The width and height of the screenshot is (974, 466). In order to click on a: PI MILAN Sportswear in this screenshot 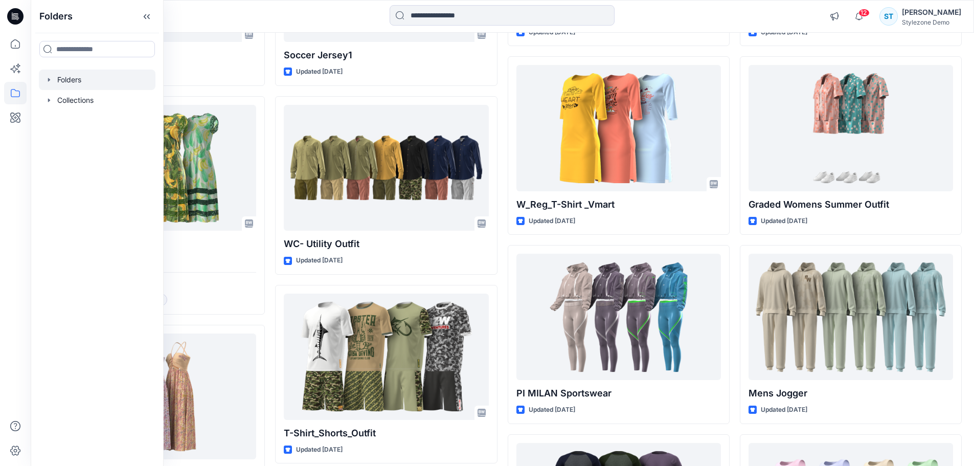, I will do `click(618, 316)`.